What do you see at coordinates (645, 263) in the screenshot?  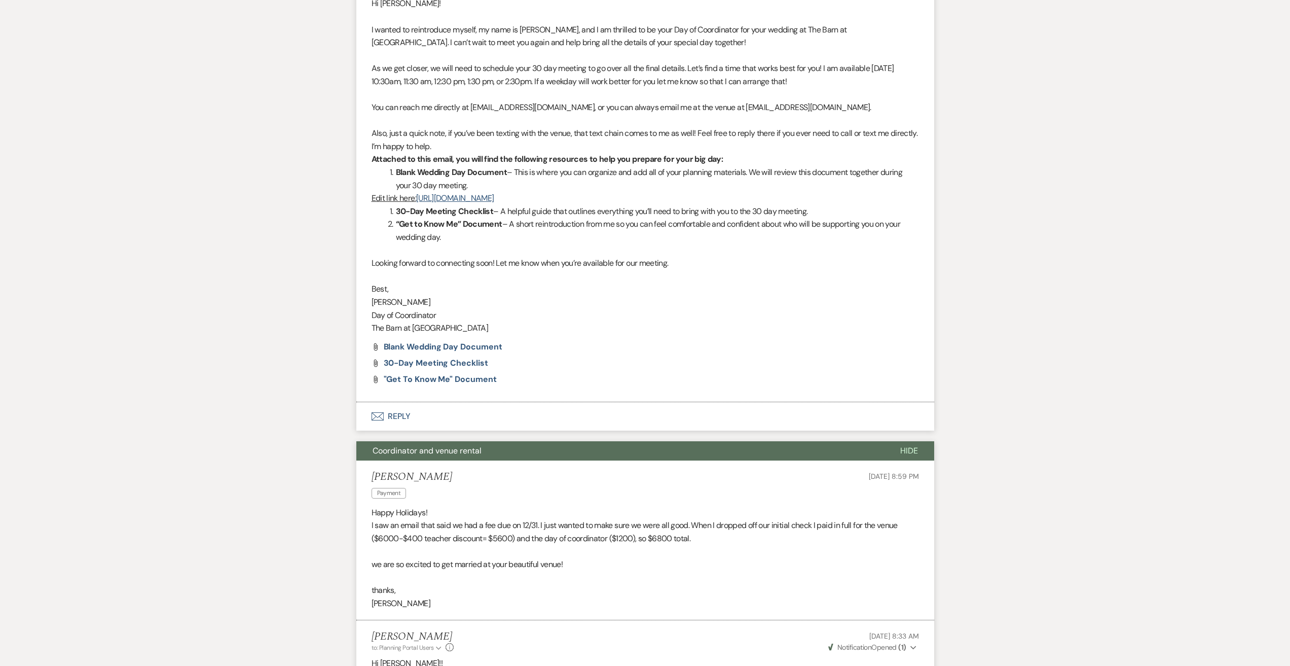 I see `p: Looking forward to connecting soon! Let me know when you’re available for our meeting.` at bounding box center [645, 263].